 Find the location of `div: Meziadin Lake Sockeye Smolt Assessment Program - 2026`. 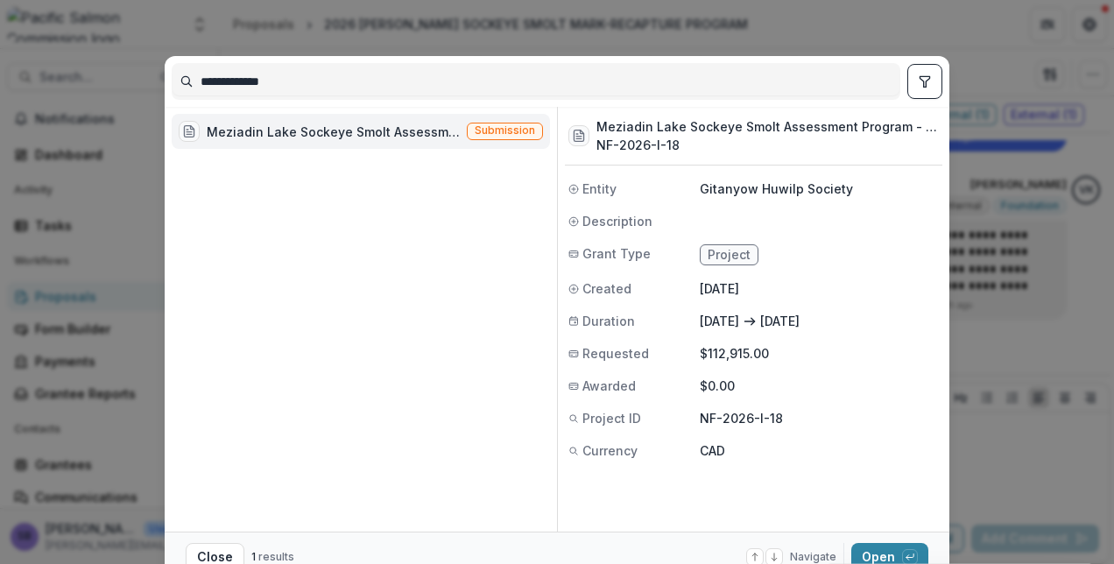

div: Meziadin Lake Sockeye Smolt Assessment Program - 2026 is located at coordinates (333, 131).